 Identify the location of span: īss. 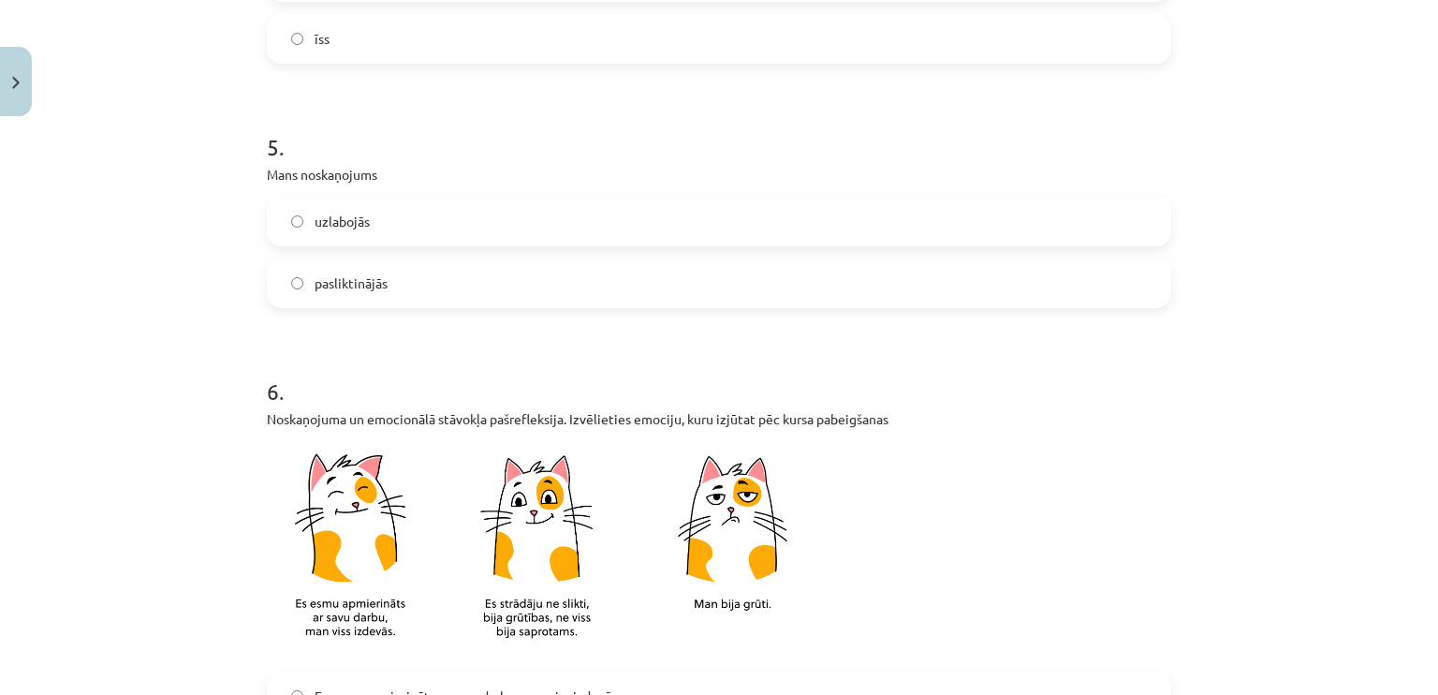
(322, 38).